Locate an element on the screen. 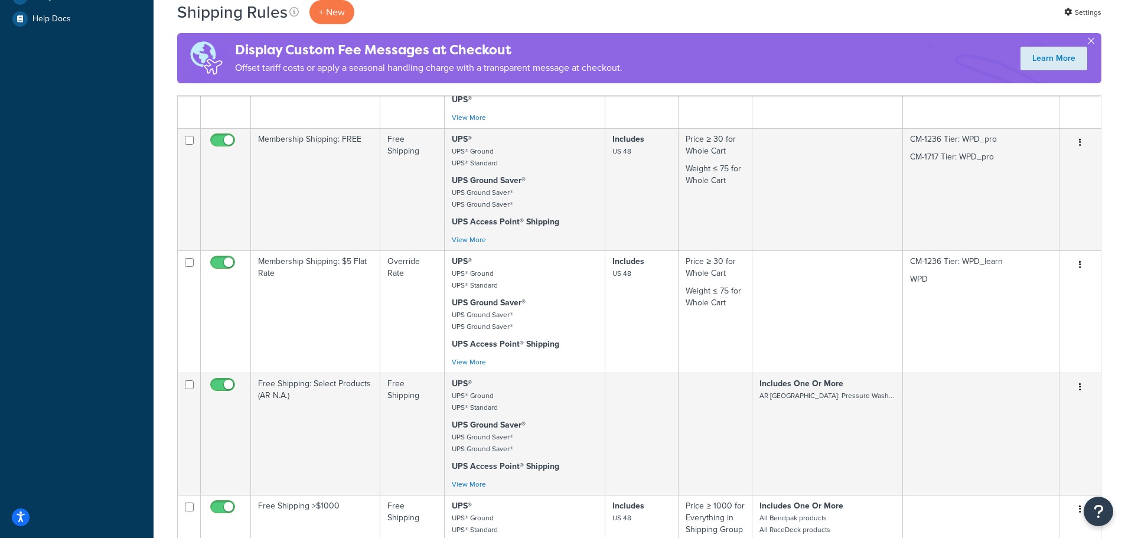 Image resolution: width=1125 pixels, height=538 pixels. td: Override Rate is located at coordinates (412, 311).